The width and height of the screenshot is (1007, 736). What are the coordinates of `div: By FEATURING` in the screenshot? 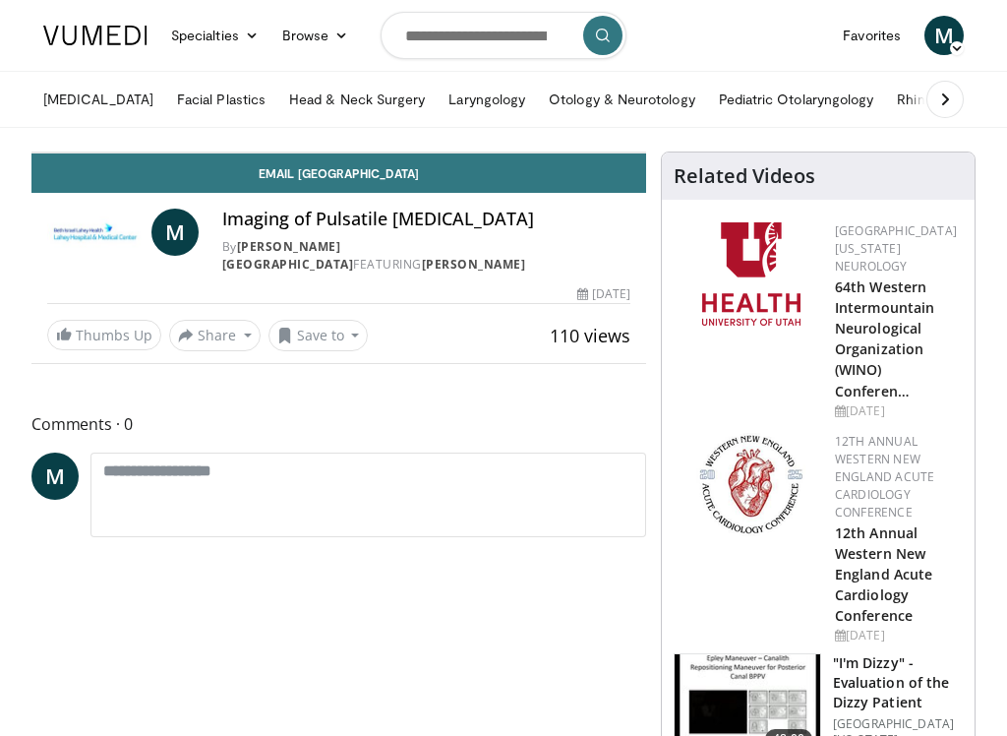 It's located at (426, 256).